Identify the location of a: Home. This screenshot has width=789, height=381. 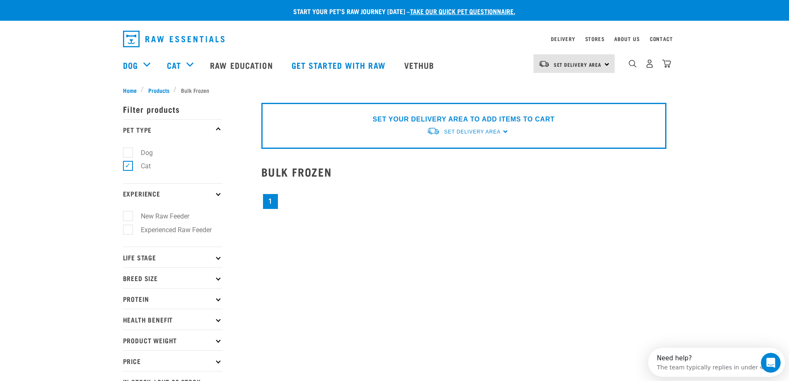
(132, 90).